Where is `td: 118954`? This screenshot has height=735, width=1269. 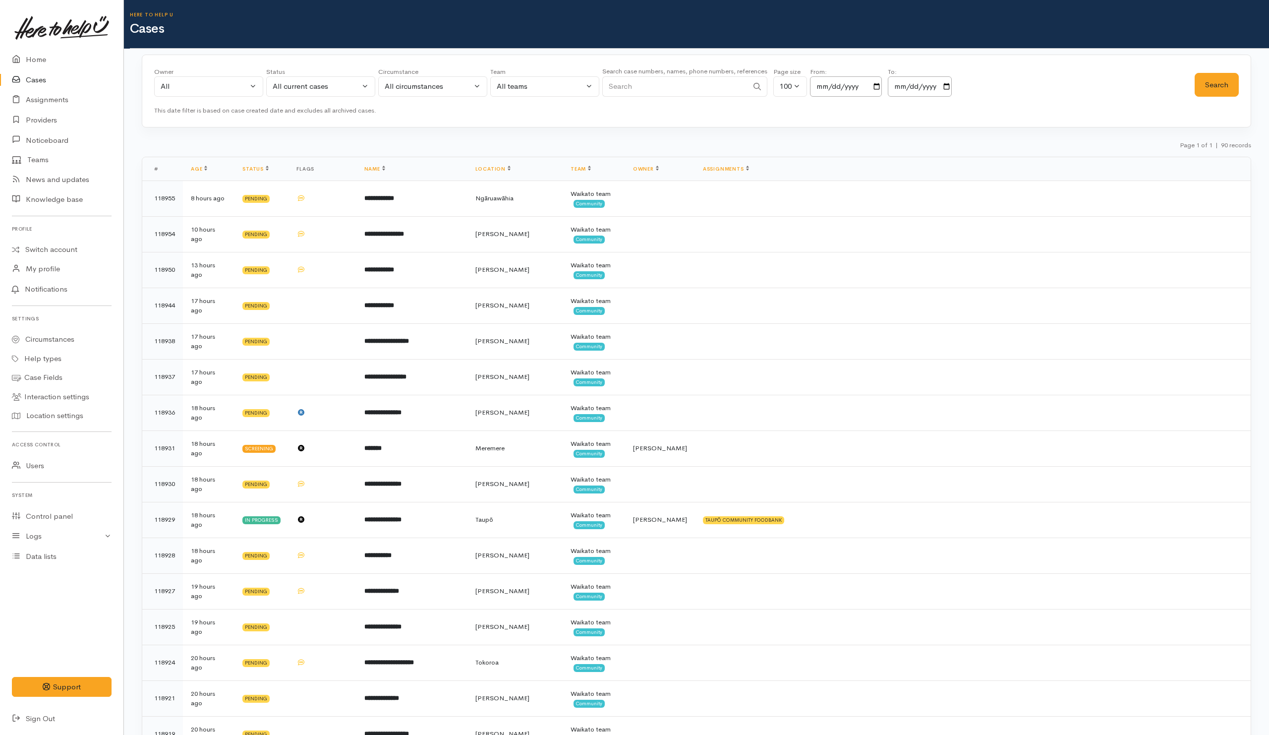 td: 118954 is located at coordinates (163, 234).